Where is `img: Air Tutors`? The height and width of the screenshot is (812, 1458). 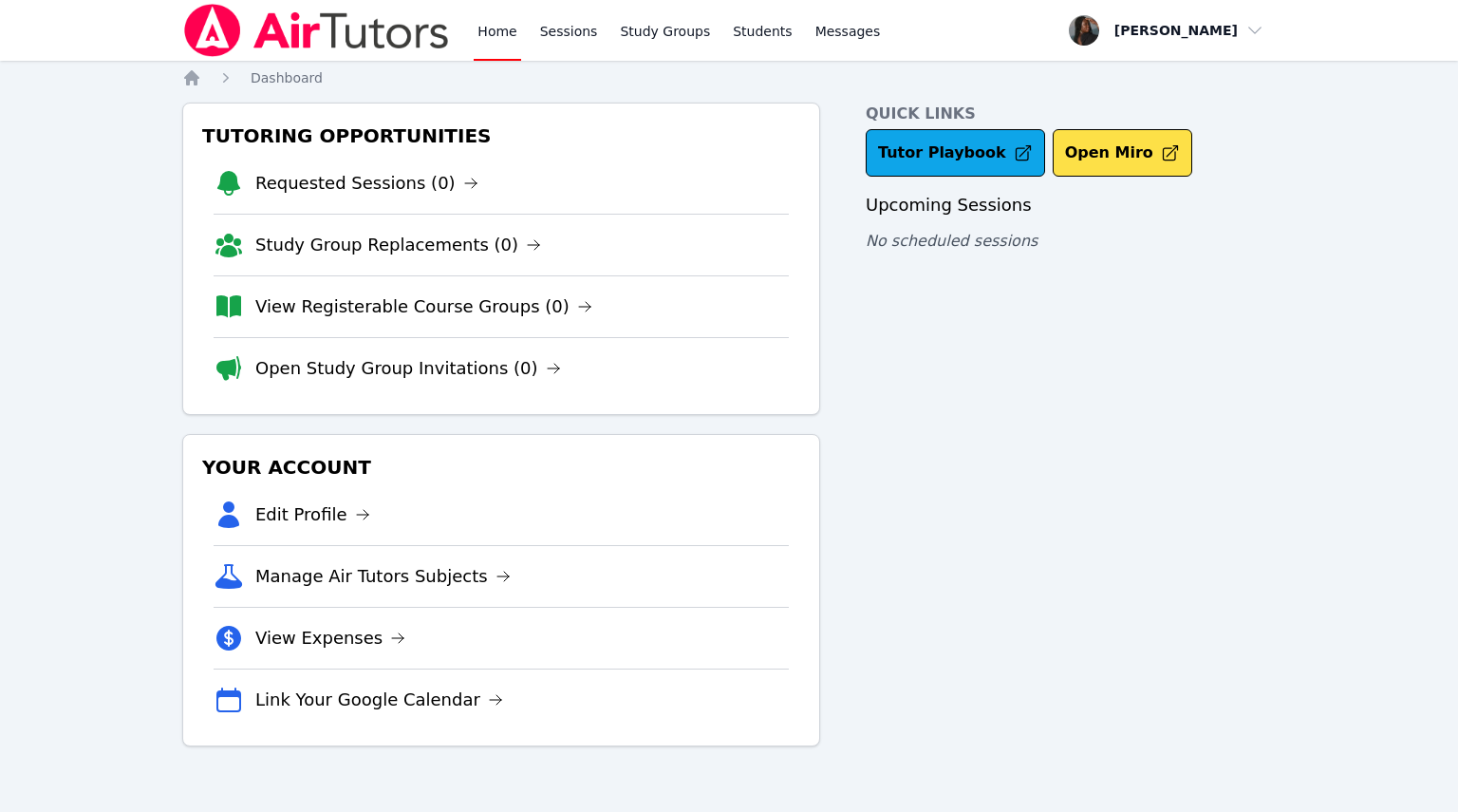 img: Air Tutors is located at coordinates (316, 30).